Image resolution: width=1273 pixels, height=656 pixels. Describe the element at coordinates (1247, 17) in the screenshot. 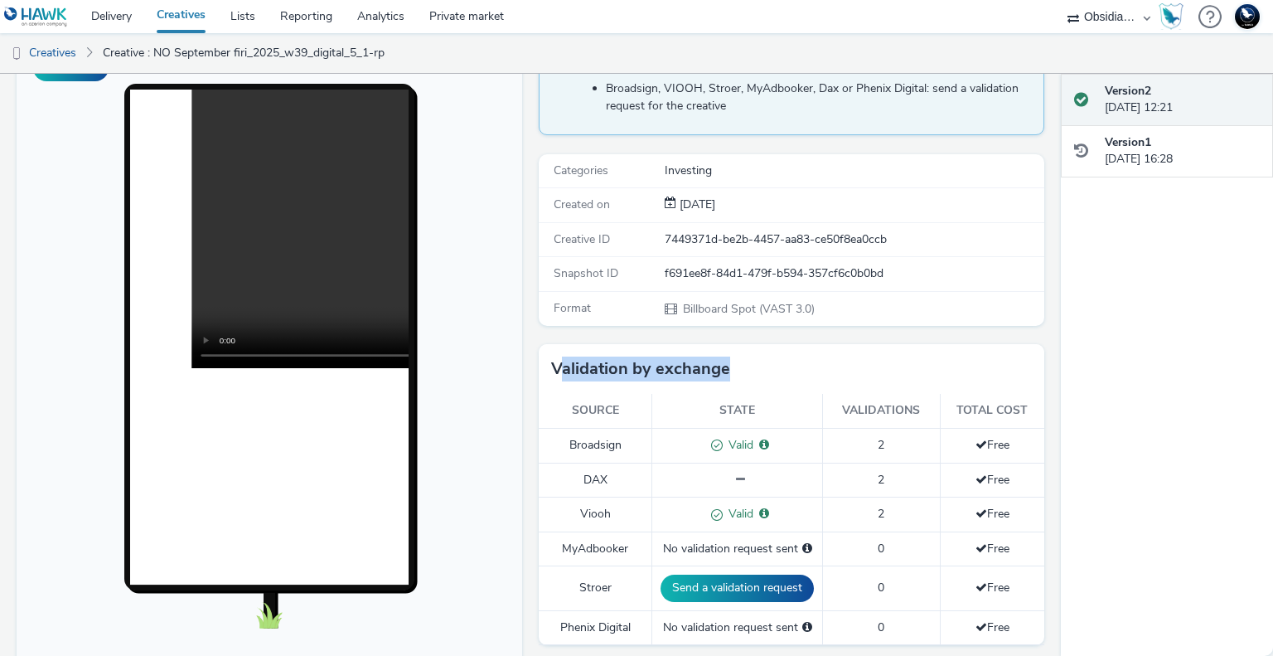

I see `img: Support Hawk` at that location.